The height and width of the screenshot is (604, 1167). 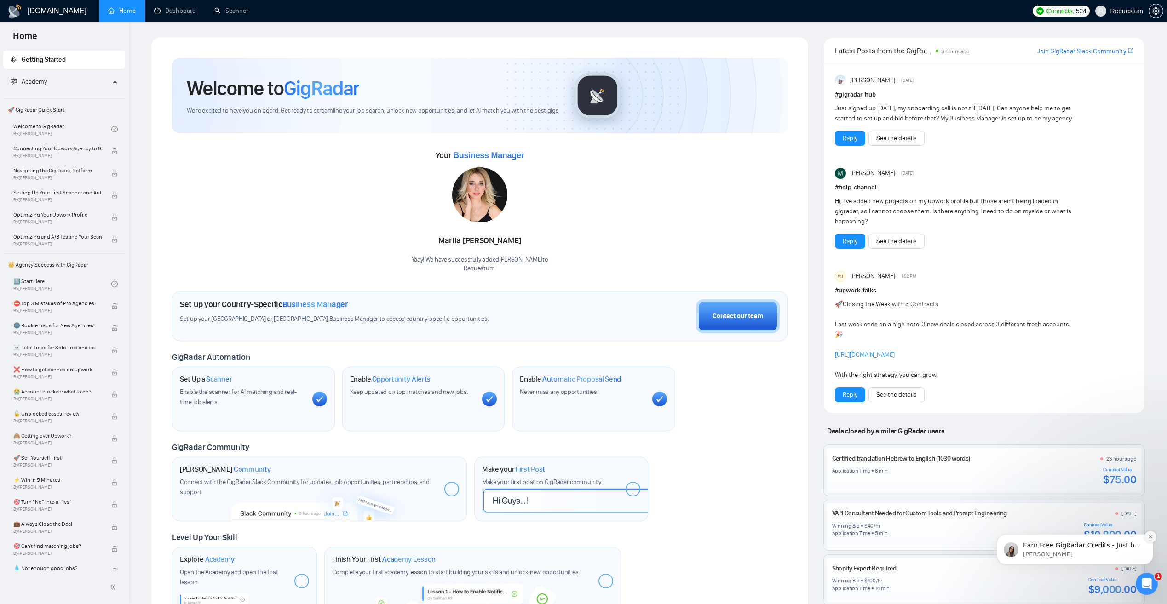 I want to click on span: 524, so click(x=1081, y=11).